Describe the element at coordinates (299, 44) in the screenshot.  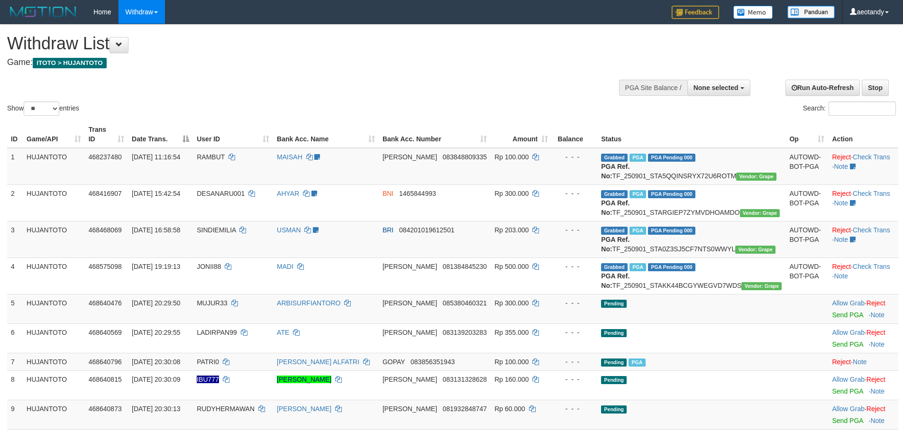
I see `h1: Withdraw List` at that location.